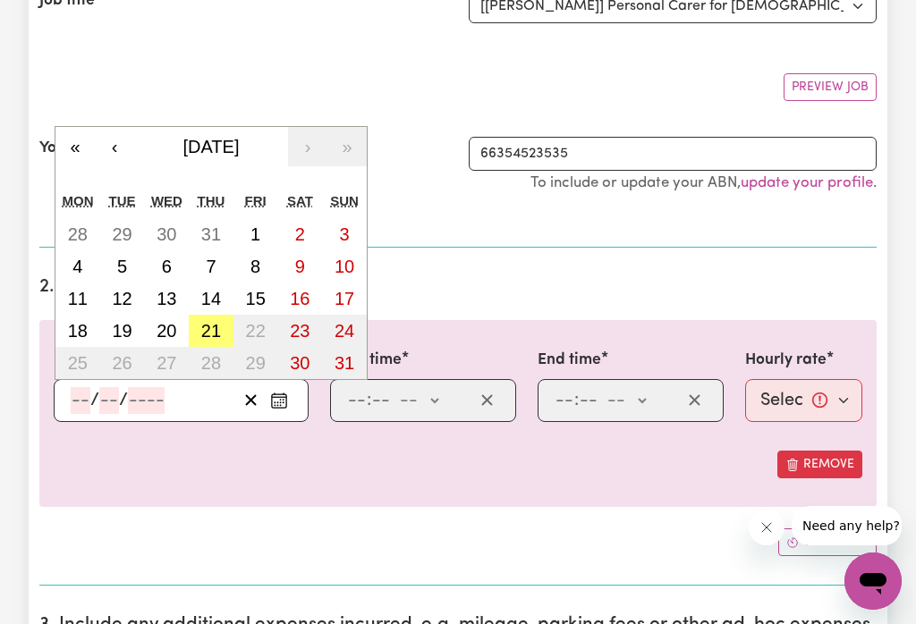 Image resolution: width=916 pixels, height=624 pixels. Describe the element at coordinates (300, 331) in the screenshot. I see `abbr: 23 August 2025` at that location.